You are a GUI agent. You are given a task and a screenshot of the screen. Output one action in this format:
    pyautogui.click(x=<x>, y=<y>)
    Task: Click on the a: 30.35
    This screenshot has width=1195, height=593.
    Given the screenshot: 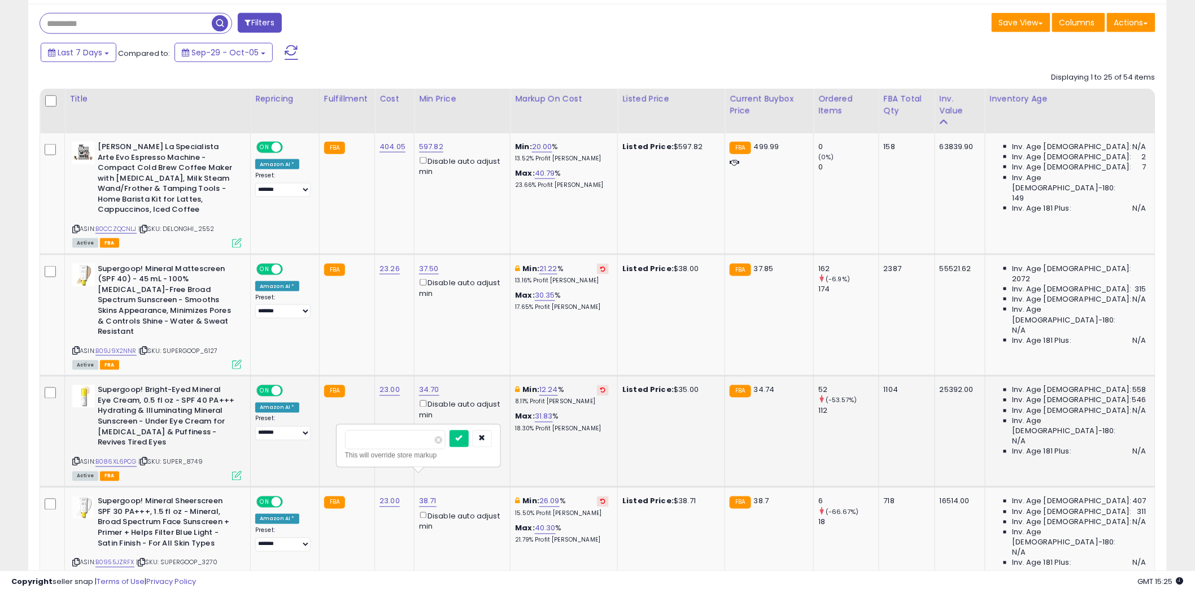 What is the action you would take?
    pyautogui.click(x=545, y=295)
    